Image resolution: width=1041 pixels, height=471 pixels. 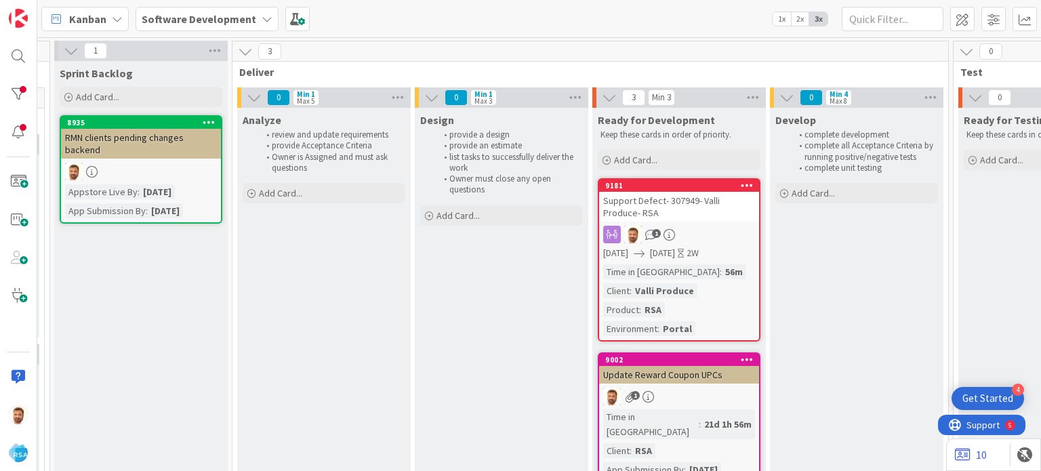 I want to click on div: 56m, so click(x=734, y=272).